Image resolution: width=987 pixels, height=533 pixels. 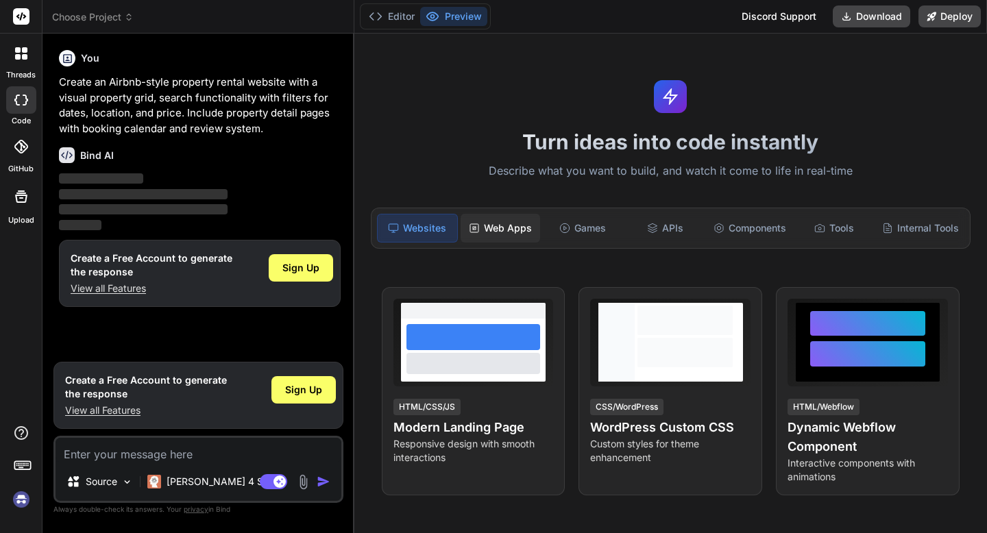 What do you see at coordinates (154, 482) in the screenshot?
I see `img: Claude 4 Sonnet` at bounding box center [154, 482].